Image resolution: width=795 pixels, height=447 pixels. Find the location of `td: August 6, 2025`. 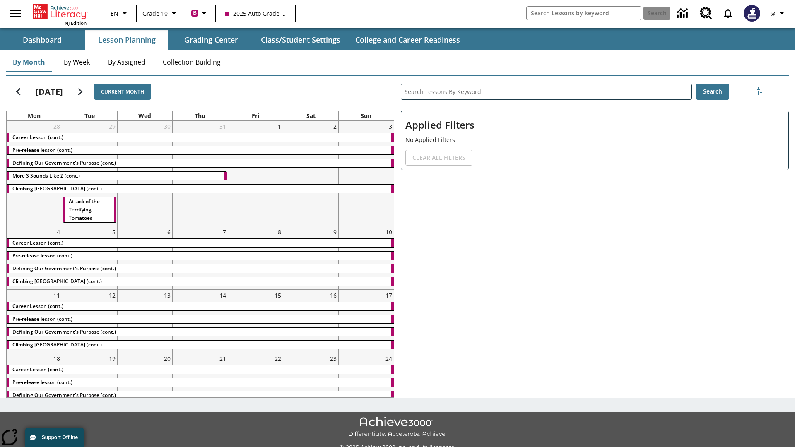

td: August 6, 2025 is located at coordinates (145, 258).